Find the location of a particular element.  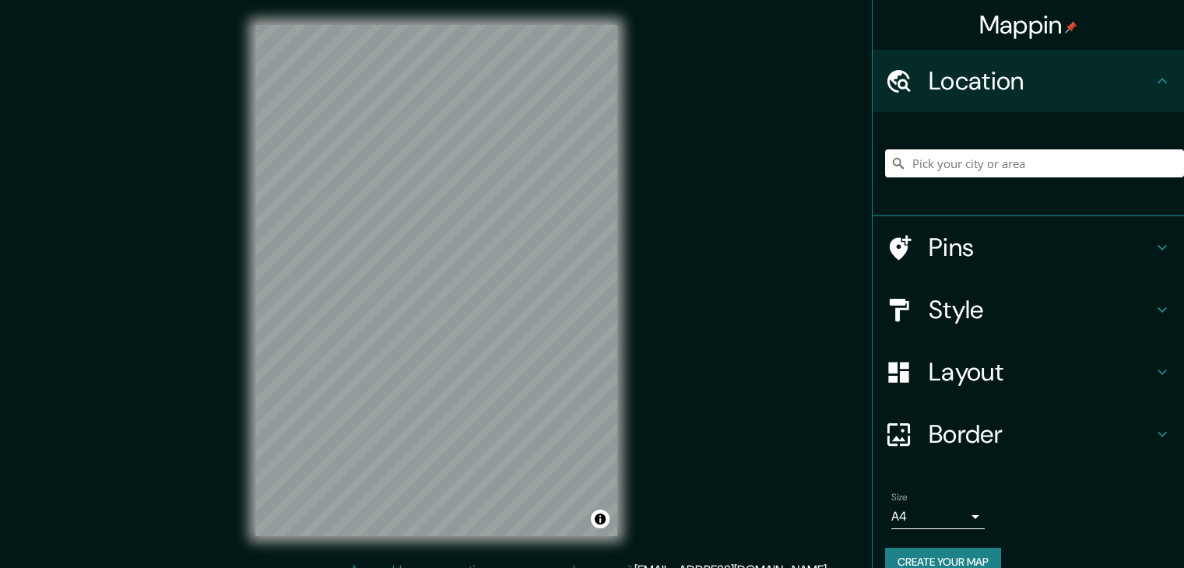

h4: Location is located at coordinates (1041, 81).